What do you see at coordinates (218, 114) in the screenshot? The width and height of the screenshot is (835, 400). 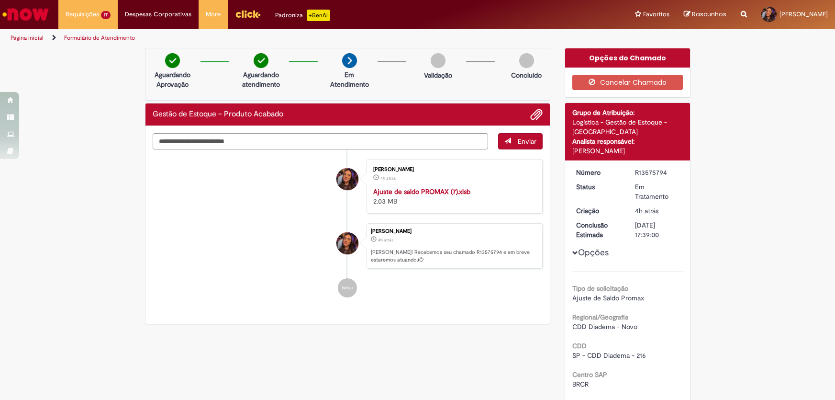 I see `h2: Gestão de Estoque – Produto Acabado Histórico de tíquete` at bounding box center [218, 114].